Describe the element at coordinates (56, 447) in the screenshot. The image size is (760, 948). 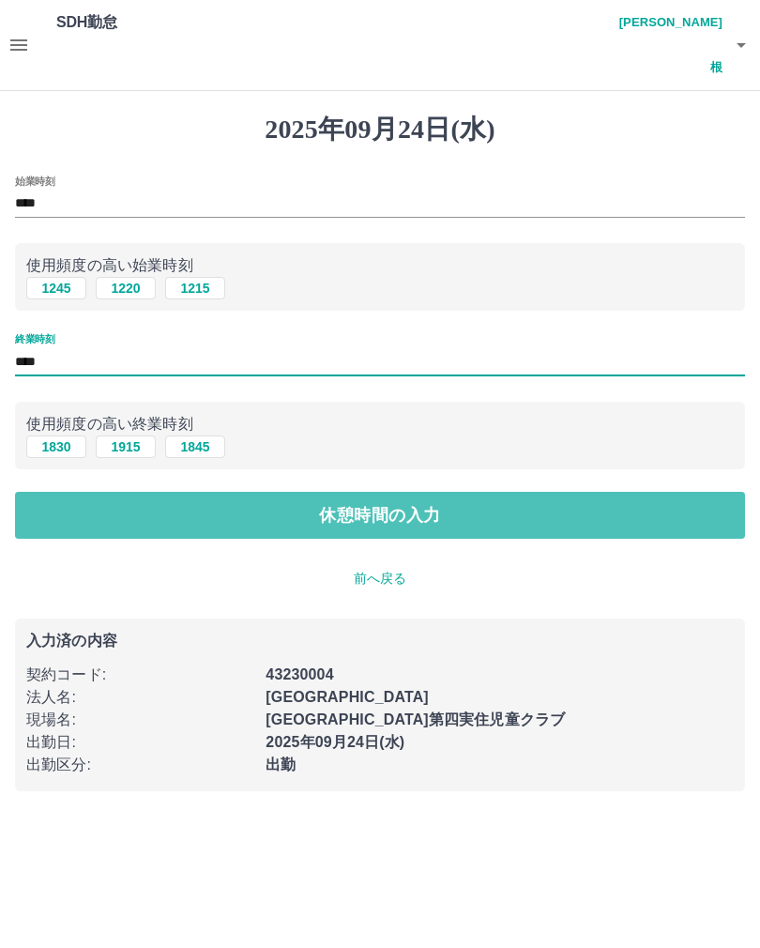
I see `button: 1830` at that location.